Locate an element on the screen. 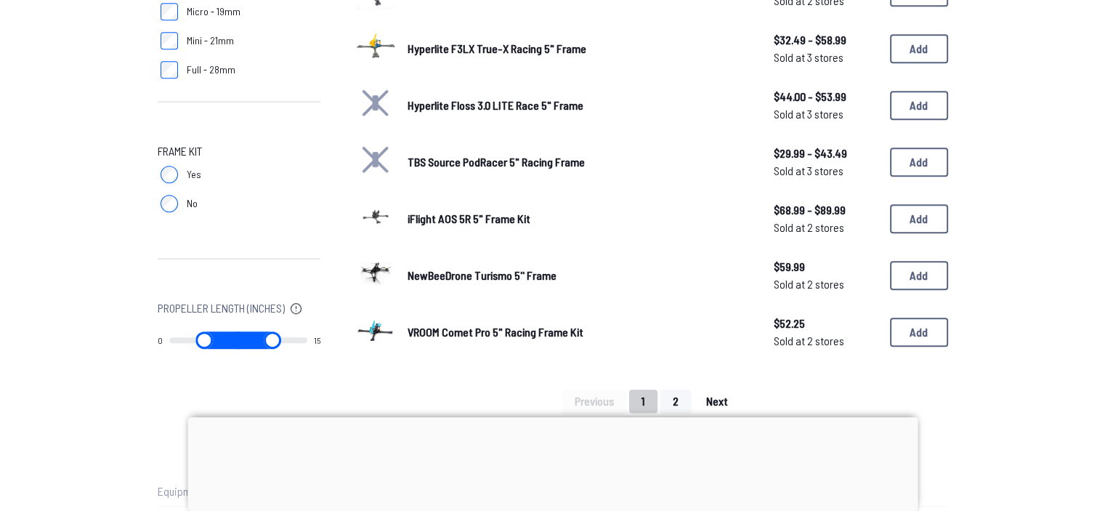  output: 0 is located at coordinates (160, 340).